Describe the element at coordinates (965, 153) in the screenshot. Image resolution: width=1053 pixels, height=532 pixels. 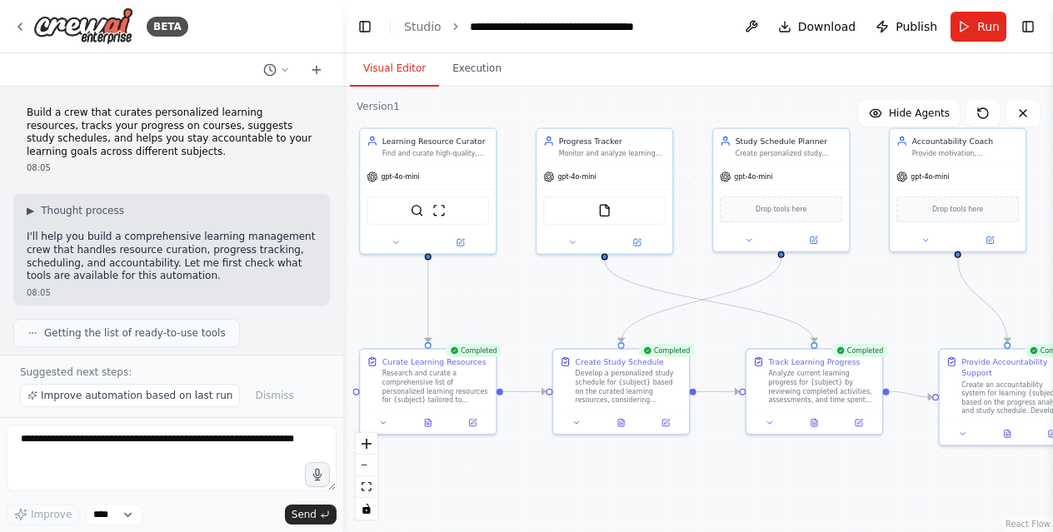
I see `div: Provide motivation, accountability, and support for learning {subject}. Check progress against go...` at that location.